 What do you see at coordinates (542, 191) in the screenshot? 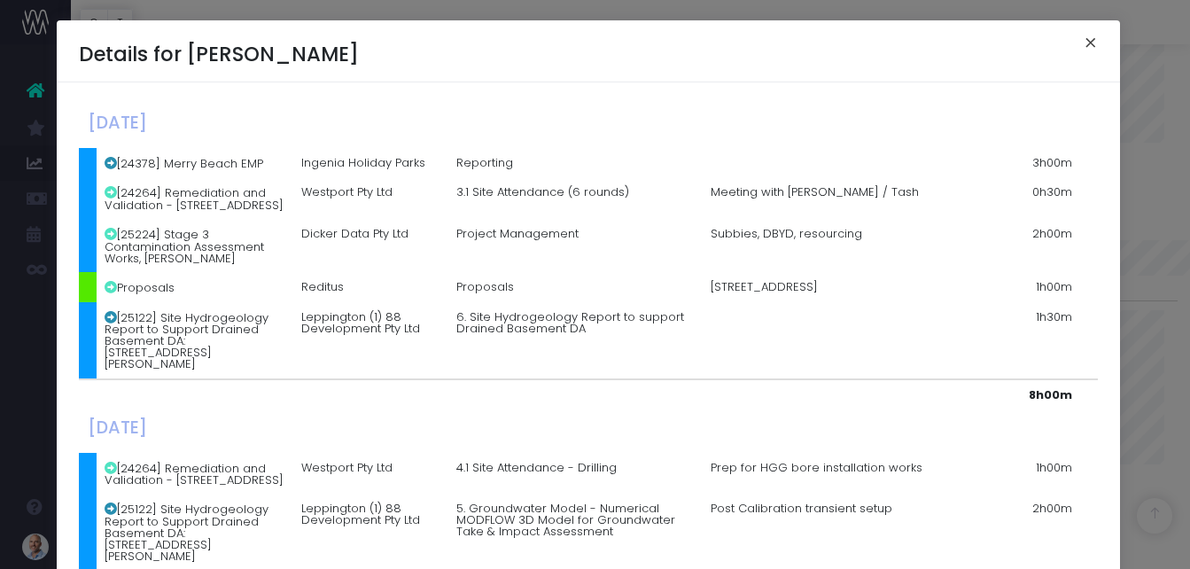
I see `span: 3.1 Site Attendance (6 rounds)` at bounding box center [542, 191].